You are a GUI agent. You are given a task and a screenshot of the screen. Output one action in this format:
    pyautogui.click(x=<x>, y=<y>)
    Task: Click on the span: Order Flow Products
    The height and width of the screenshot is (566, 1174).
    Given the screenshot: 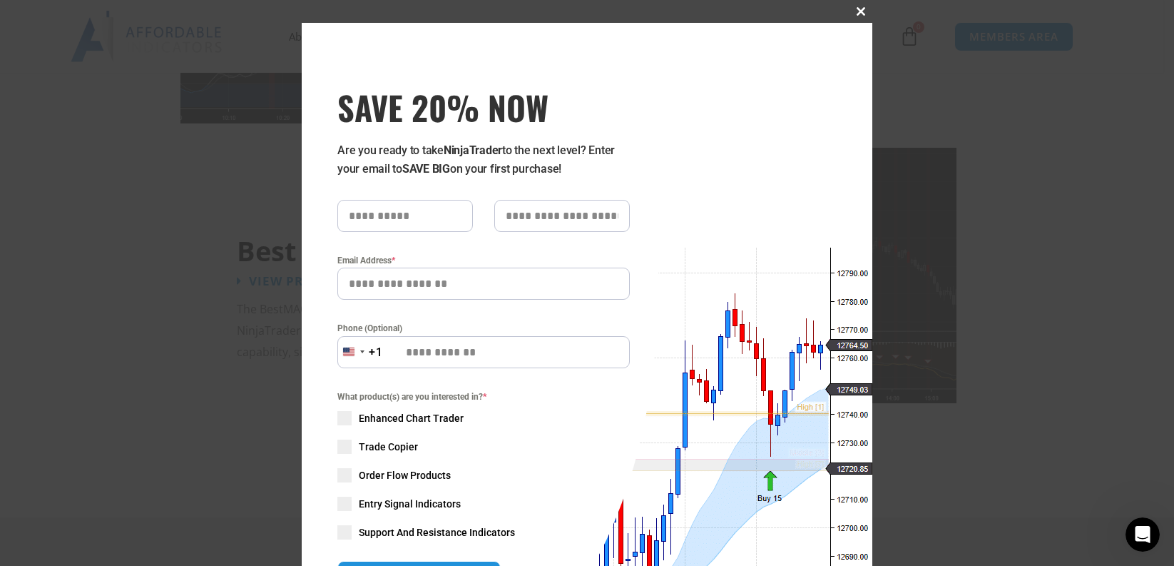 What is the action you would take?
    pyautogui.click(x=405, y=475)
    